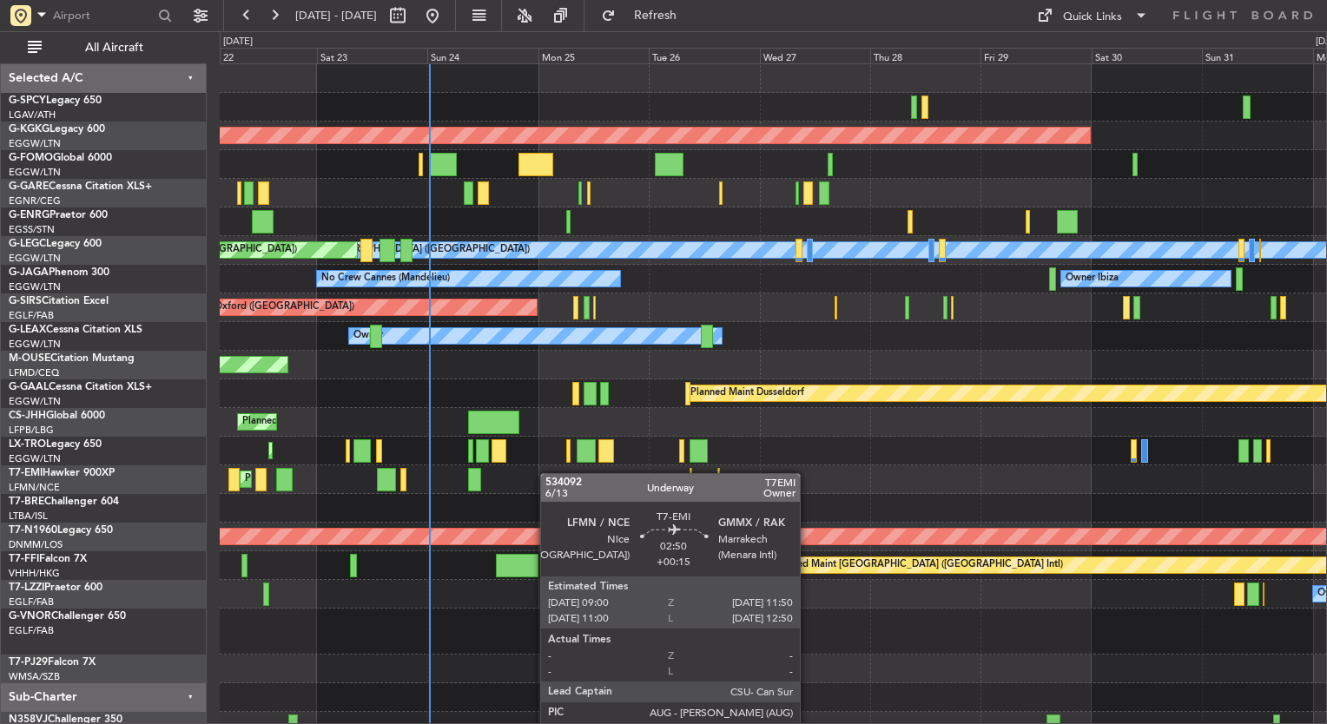 This screenshot has width=1327, height=724. I want to click on span: LX-TRO, so click(27, 445).